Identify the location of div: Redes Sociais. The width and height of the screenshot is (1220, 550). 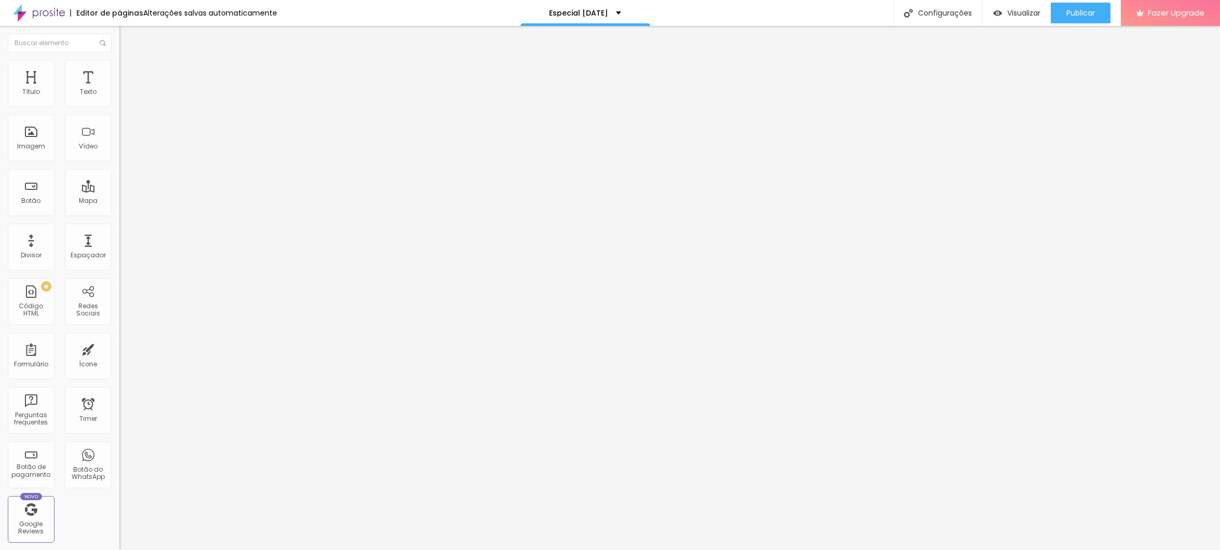
(88, 310).